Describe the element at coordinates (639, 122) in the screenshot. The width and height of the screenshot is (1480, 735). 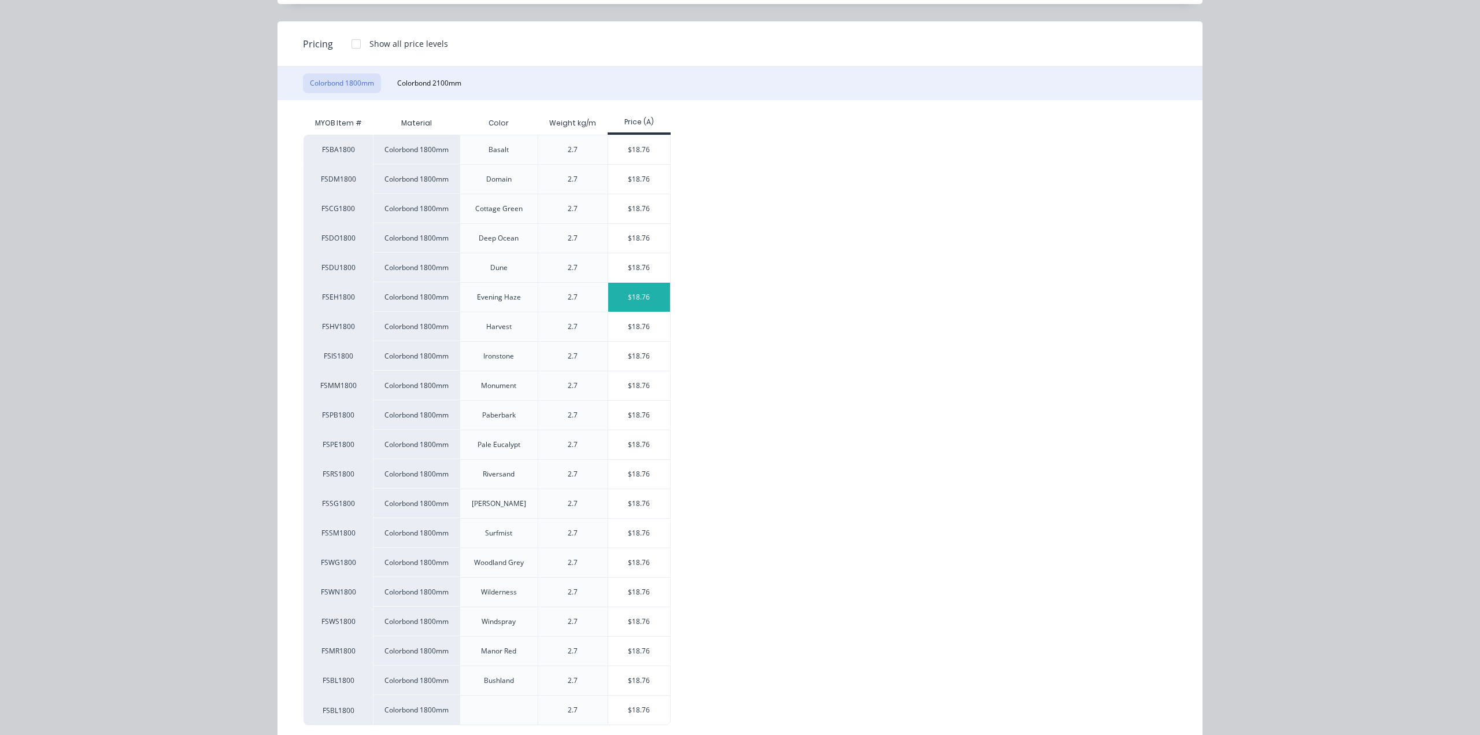
I see `div: Price (A)` at that location.